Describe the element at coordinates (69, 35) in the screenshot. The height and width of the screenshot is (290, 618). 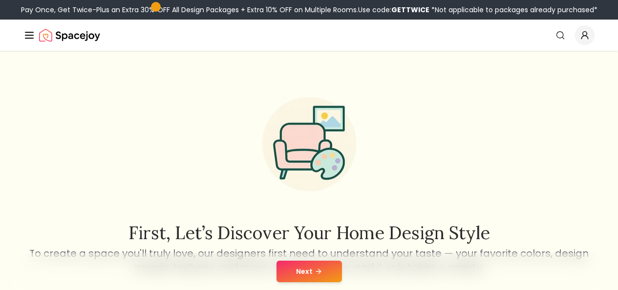
I see `img: Spacejoy Logo` at that location.